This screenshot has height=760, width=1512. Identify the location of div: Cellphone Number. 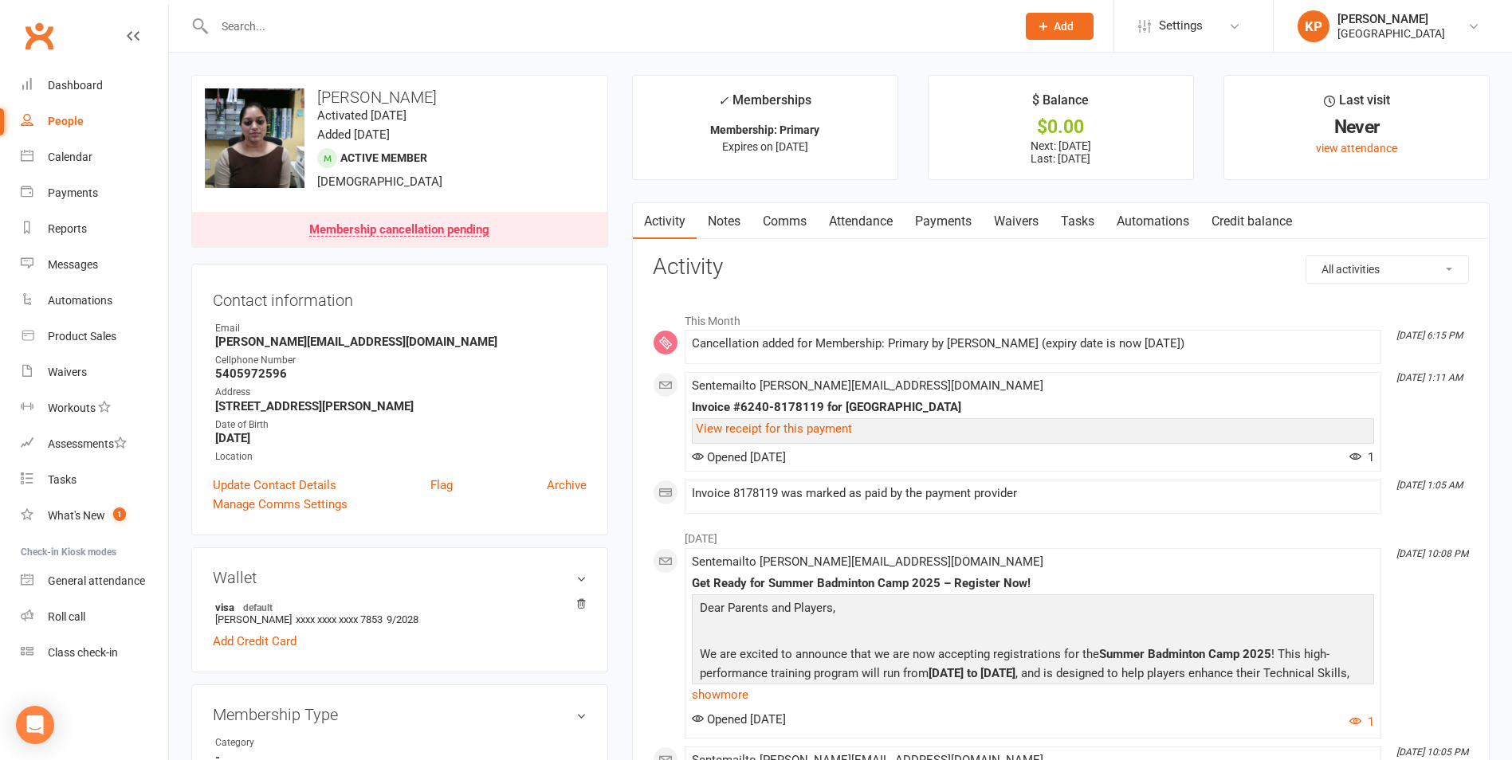
(401, 360).